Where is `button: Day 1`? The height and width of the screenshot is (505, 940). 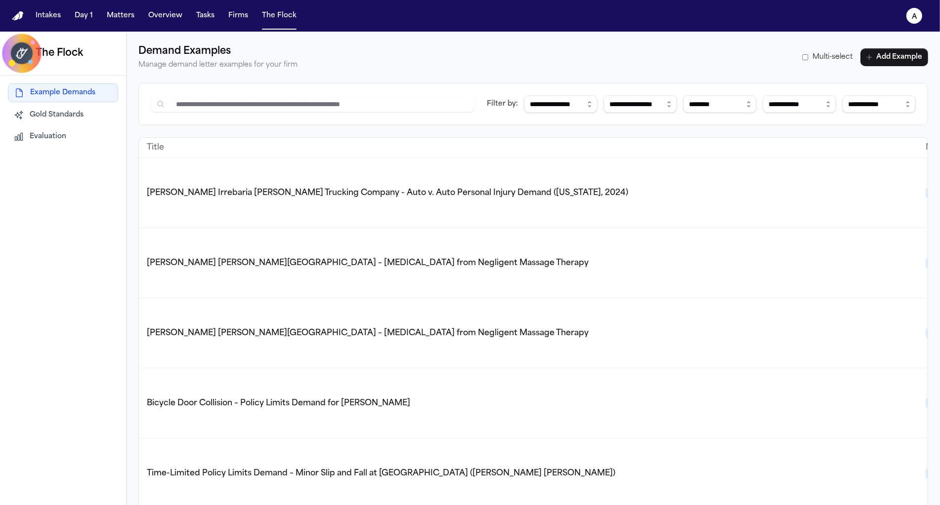
button: Day 1 is located at coordinates (83, 16).